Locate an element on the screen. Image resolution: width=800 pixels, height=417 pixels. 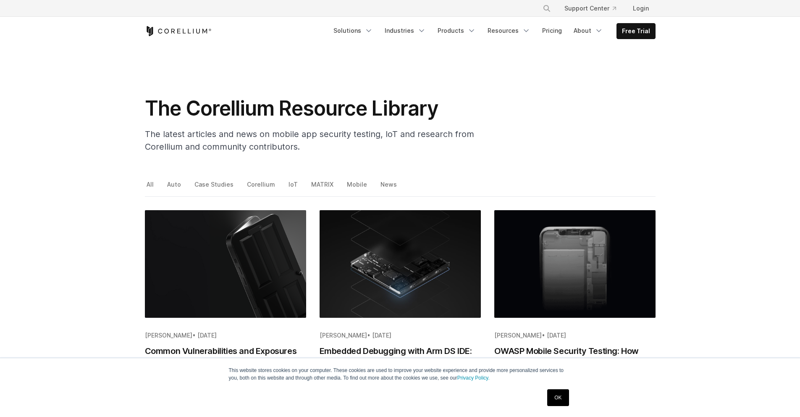
a: Support Center is located at coordinates (590, 8).